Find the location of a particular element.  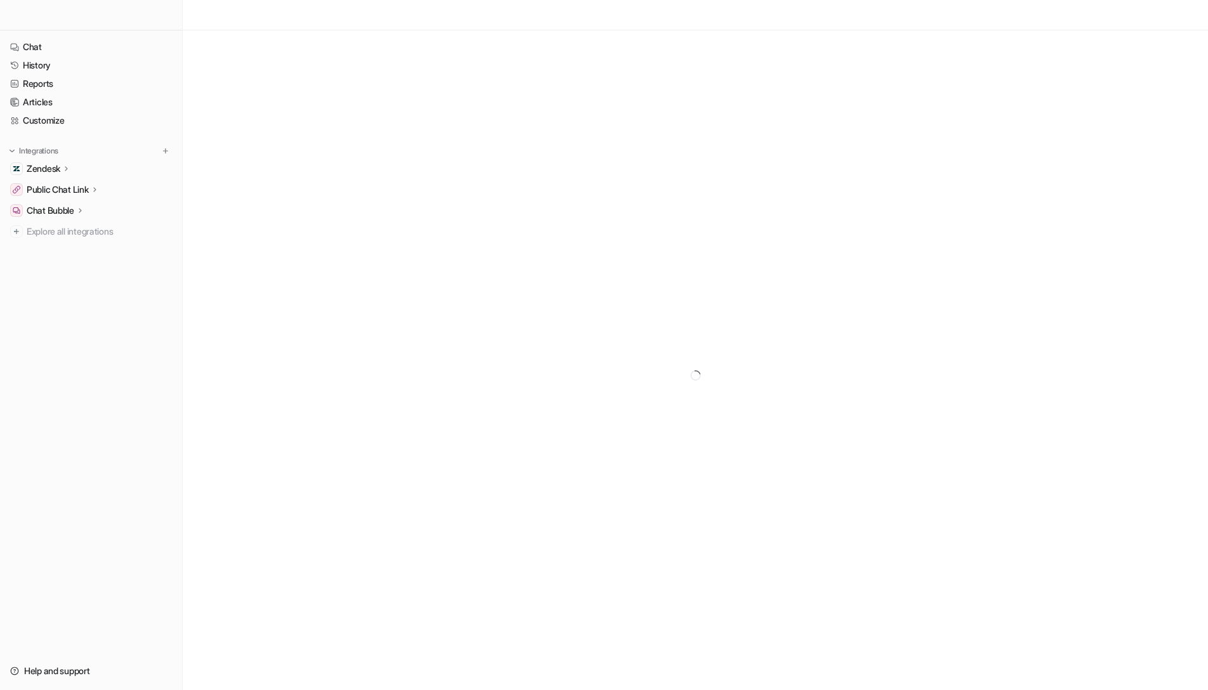

p: Chat Bubble is located at coordinates (50, 211).